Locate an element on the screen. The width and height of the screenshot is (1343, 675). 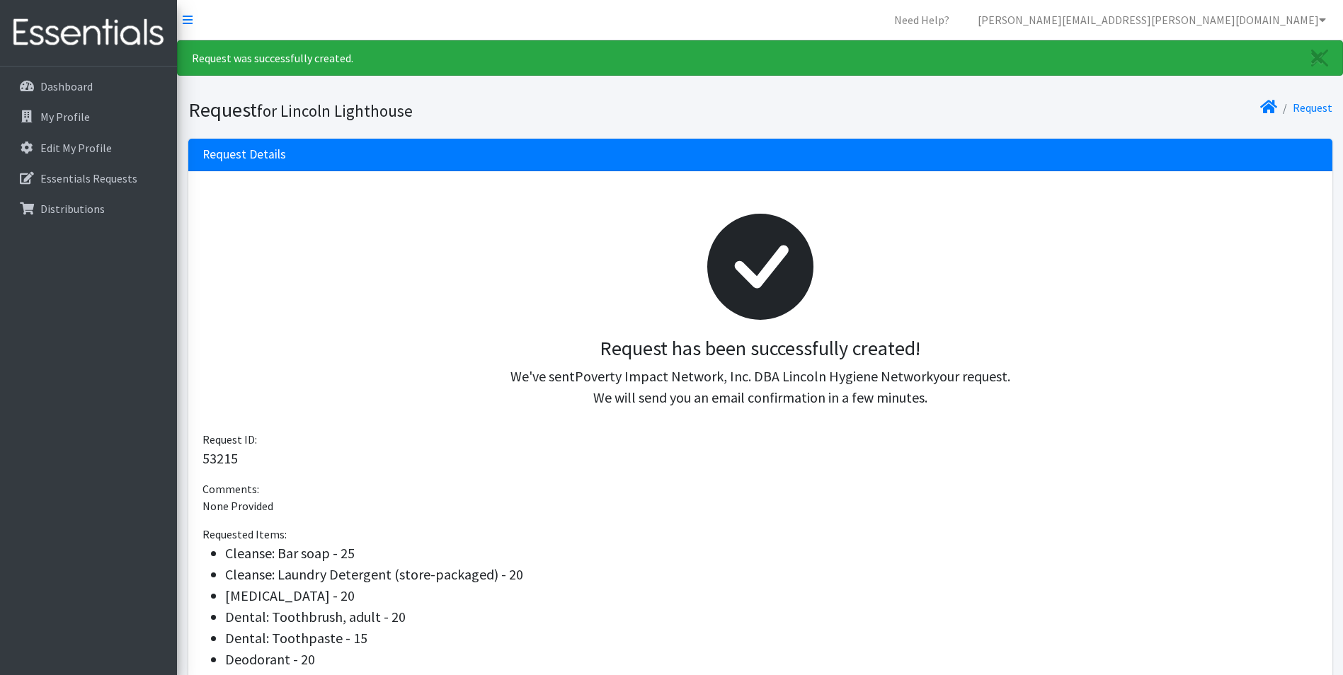
p: Essentials Requests is located at coordinates (89, 178).